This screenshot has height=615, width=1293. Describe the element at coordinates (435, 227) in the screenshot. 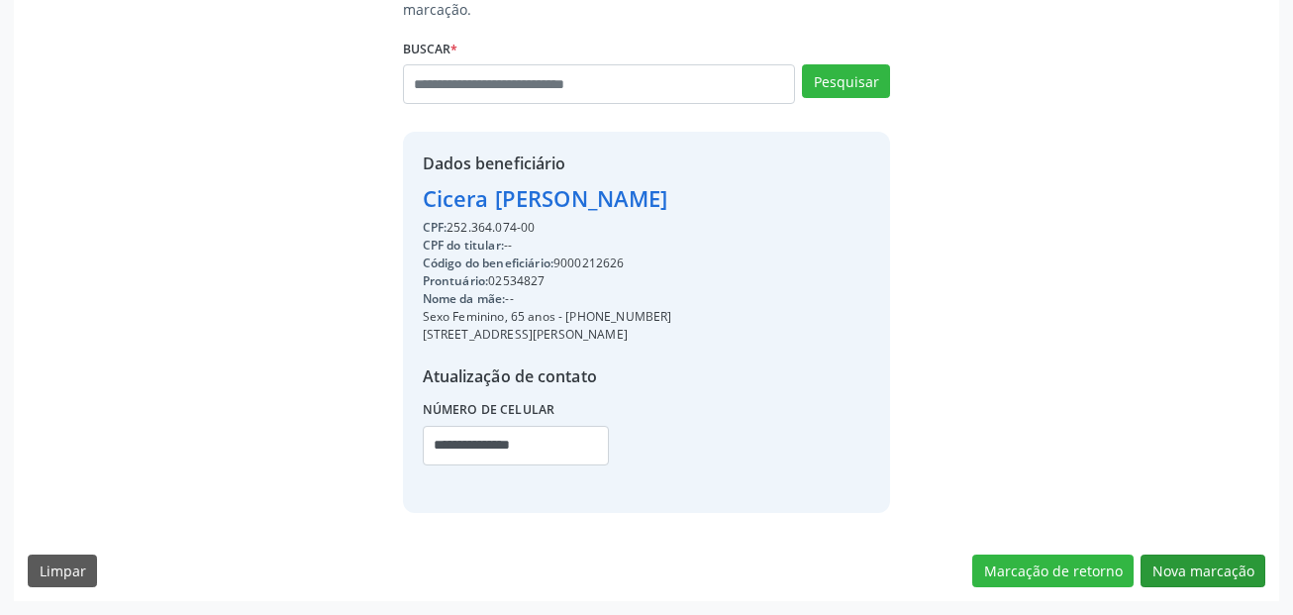

I see `span: CPF:` at that location.